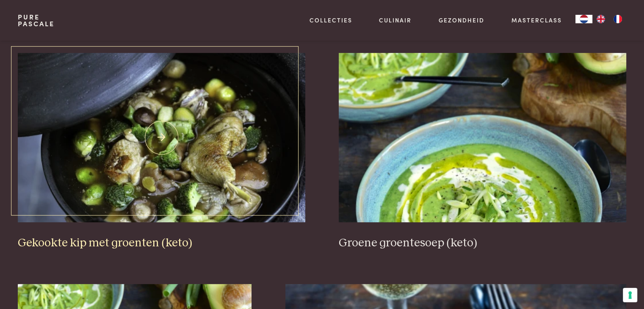 The image size is (644, 309). Describe the element at coordinates (600, 19) in the screenshot. I see `a: EN` at that location.